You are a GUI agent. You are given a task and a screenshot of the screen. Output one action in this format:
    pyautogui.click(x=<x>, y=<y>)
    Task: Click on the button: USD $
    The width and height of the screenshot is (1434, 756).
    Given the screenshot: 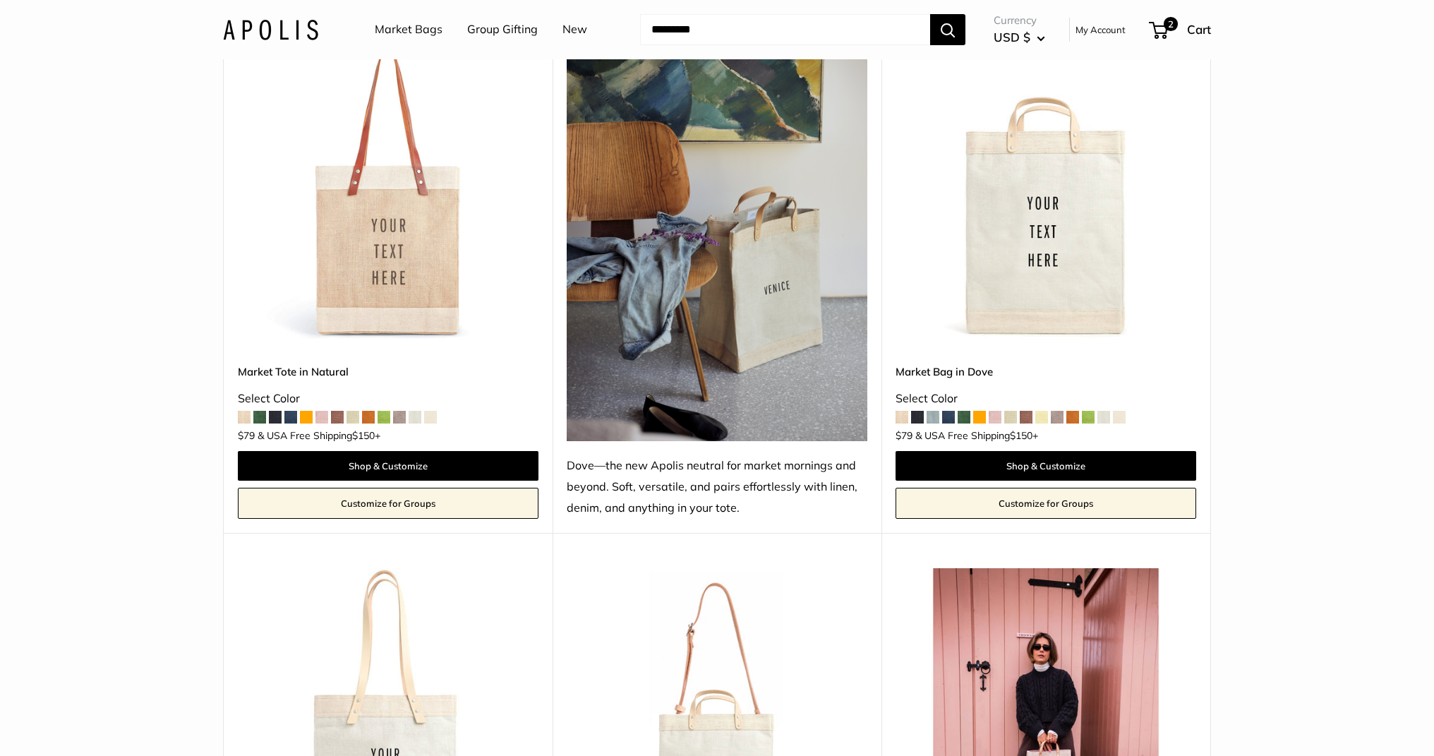 What is the action you would take?
    pyautogui.click(x=1019, y=37)
    